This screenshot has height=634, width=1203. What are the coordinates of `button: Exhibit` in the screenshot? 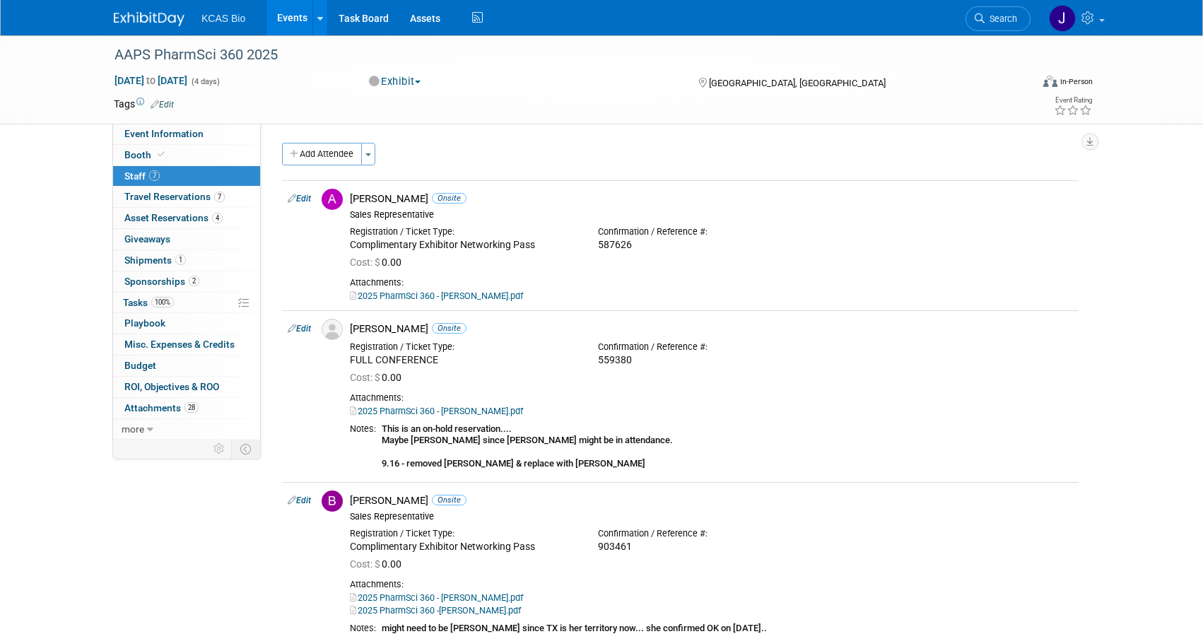 It's located at (395, 81).